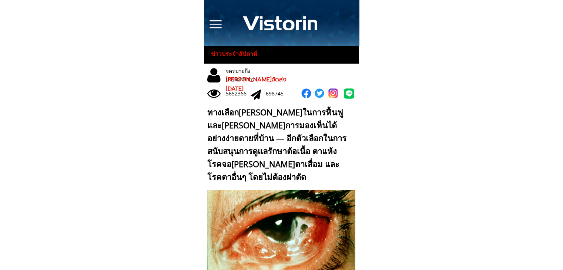  What do you see at coordinates (278, 94) in the screenshot?
I see `div: 698745` at bounding box center [278, 94].